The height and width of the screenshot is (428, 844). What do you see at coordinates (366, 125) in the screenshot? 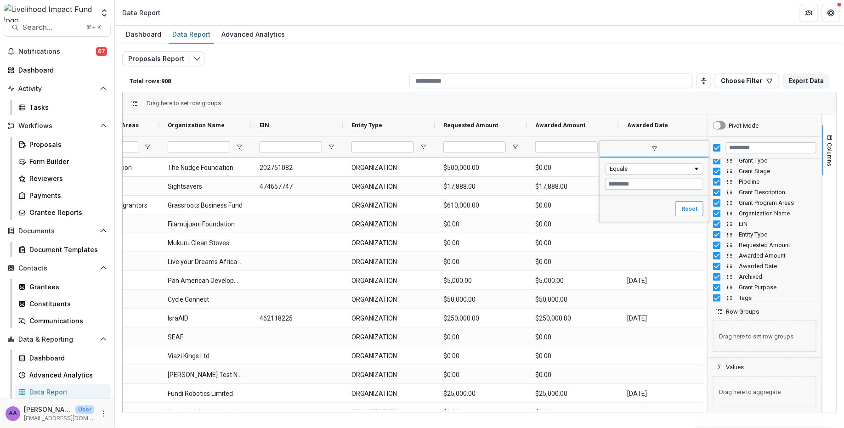
I see `span: Entity Type` at bounding box center [366, 125].